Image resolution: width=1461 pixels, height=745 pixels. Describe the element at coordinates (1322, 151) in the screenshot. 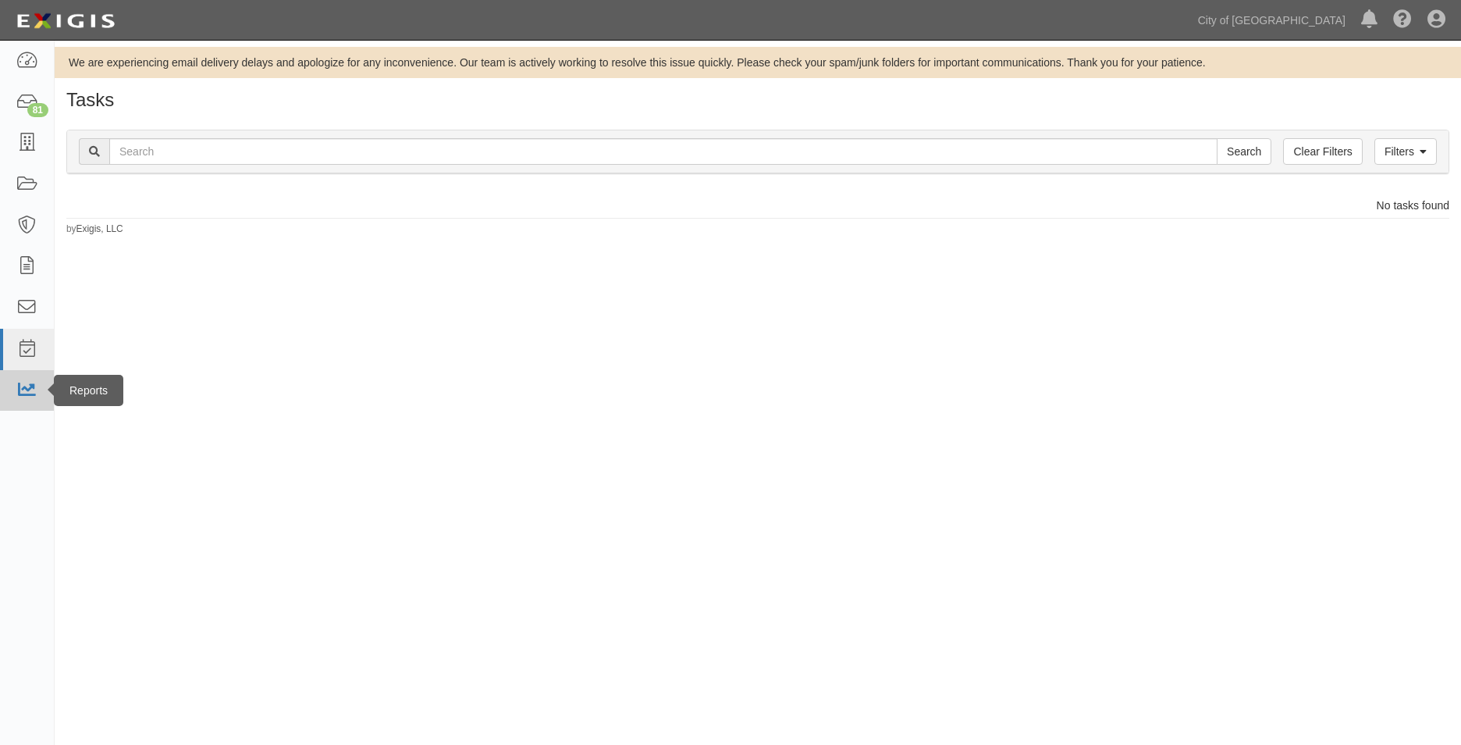

I see `a: Clear Filters` at that location.